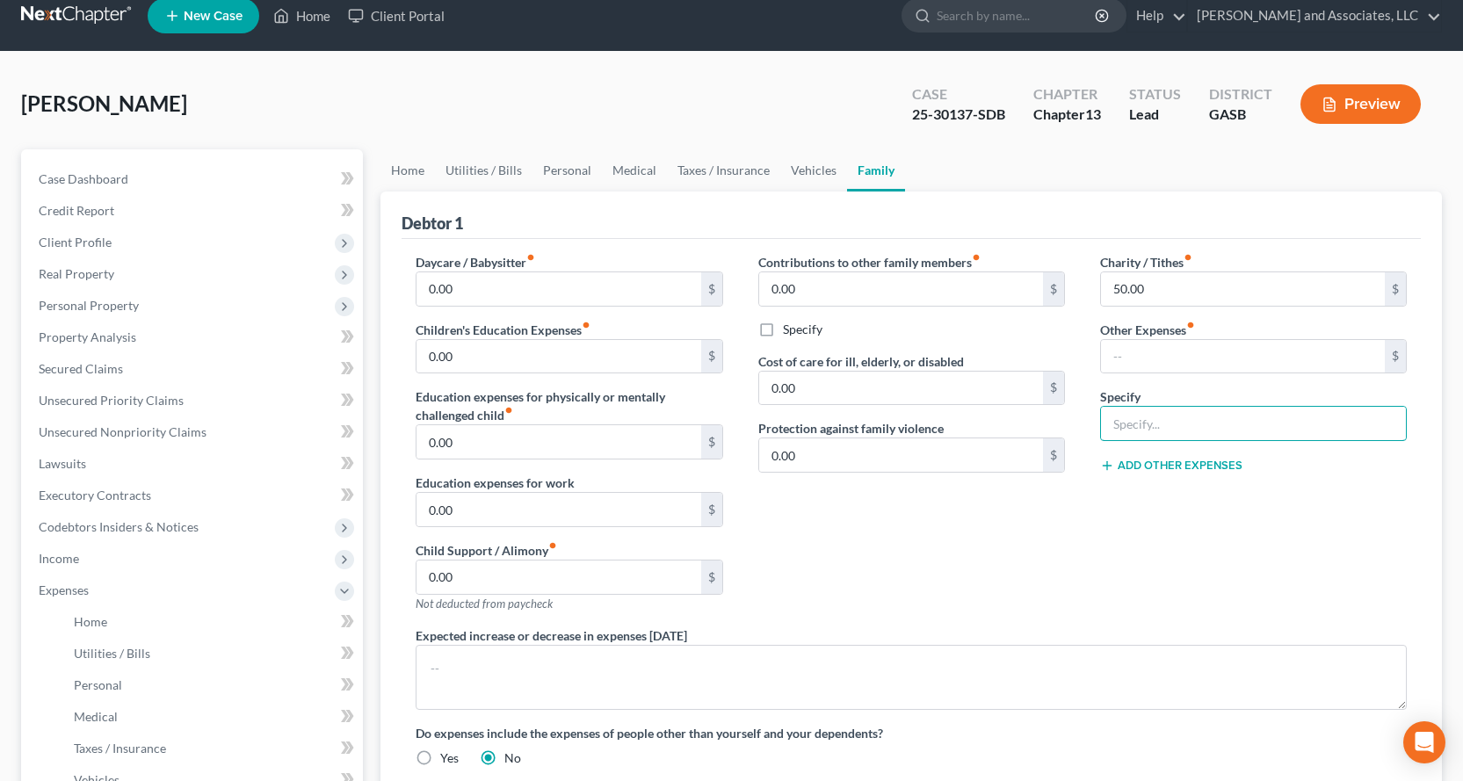 Image resolution: width=1463 pixels, height=781 pixels. What do you see at coordinates (95, 495) in the screenshot?
I see `span: Executory Contracts` at bounding box center [95, 495].